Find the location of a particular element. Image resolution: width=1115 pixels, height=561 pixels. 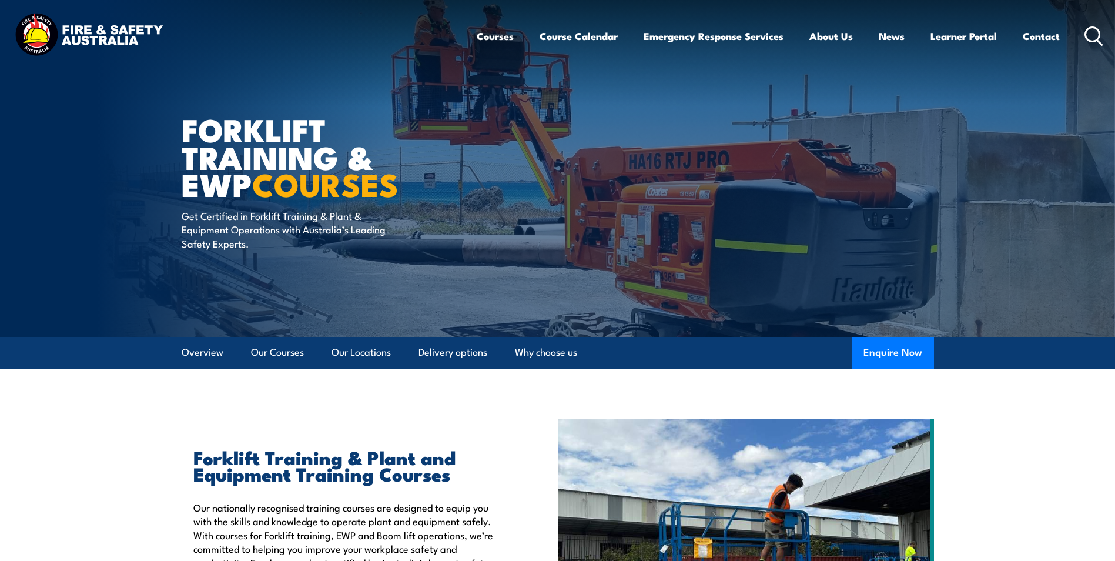

a: Contact is located at coordinates (1041, 36).